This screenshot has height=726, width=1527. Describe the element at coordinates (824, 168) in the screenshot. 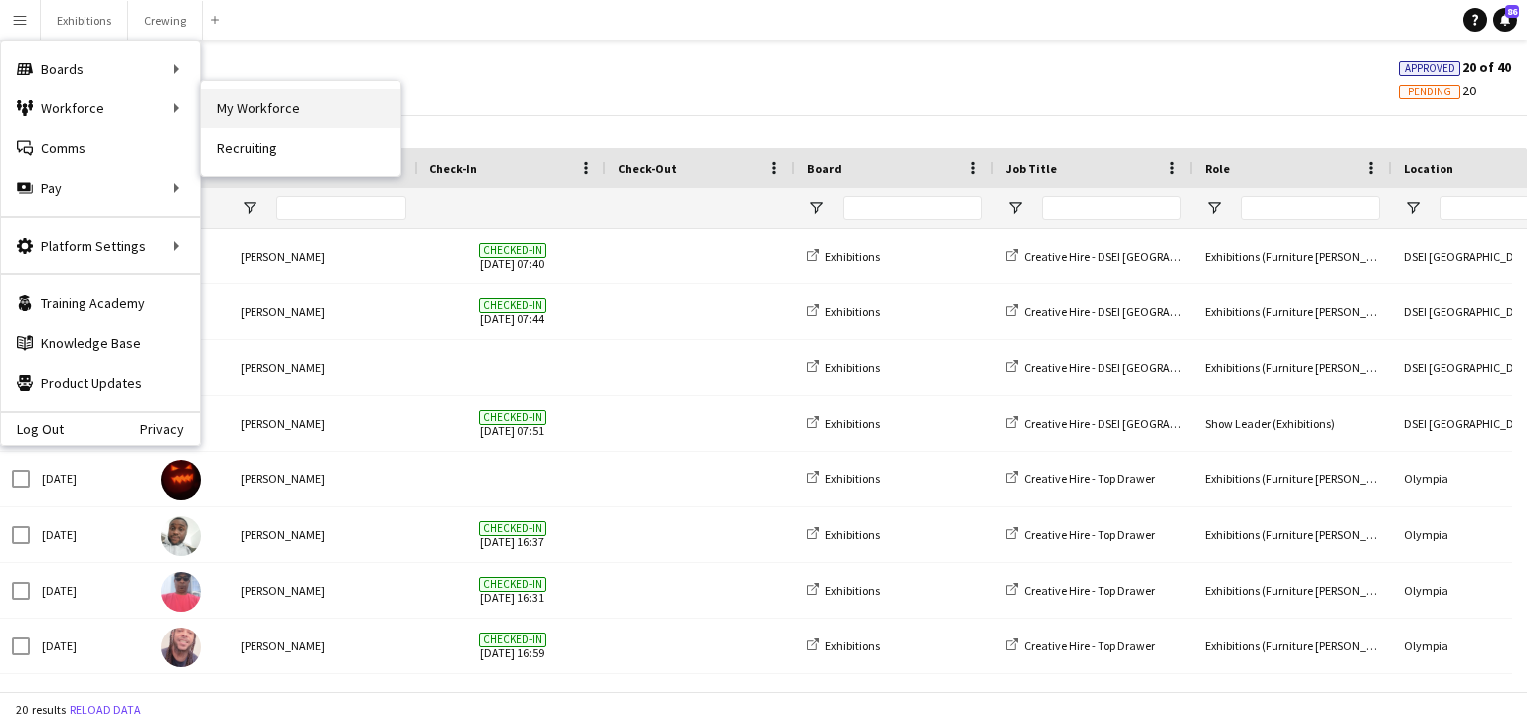

I see `span: Board` at that location.